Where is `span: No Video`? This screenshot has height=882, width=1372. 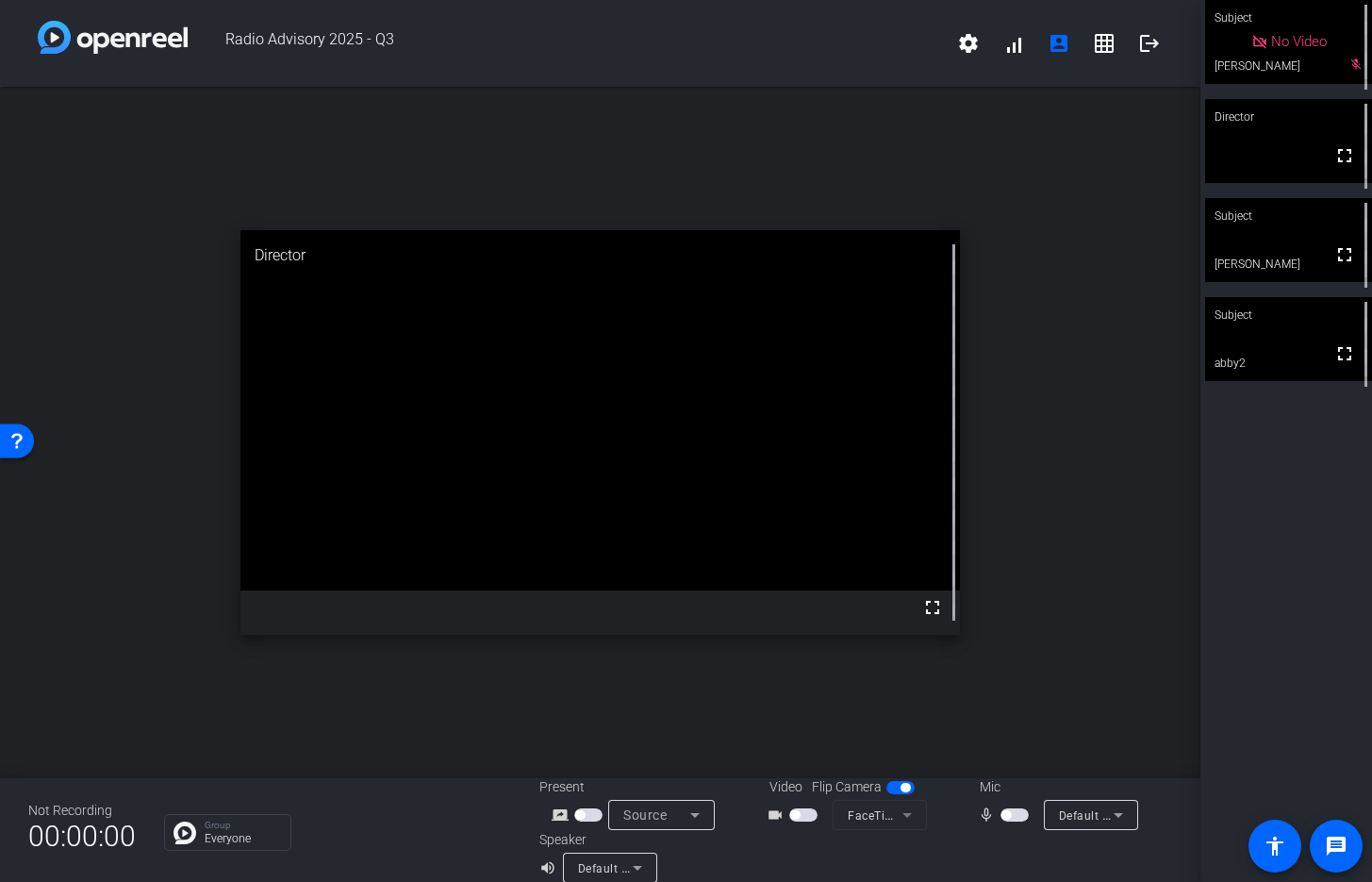
span: No Video is located at coordinates (1298, 41).